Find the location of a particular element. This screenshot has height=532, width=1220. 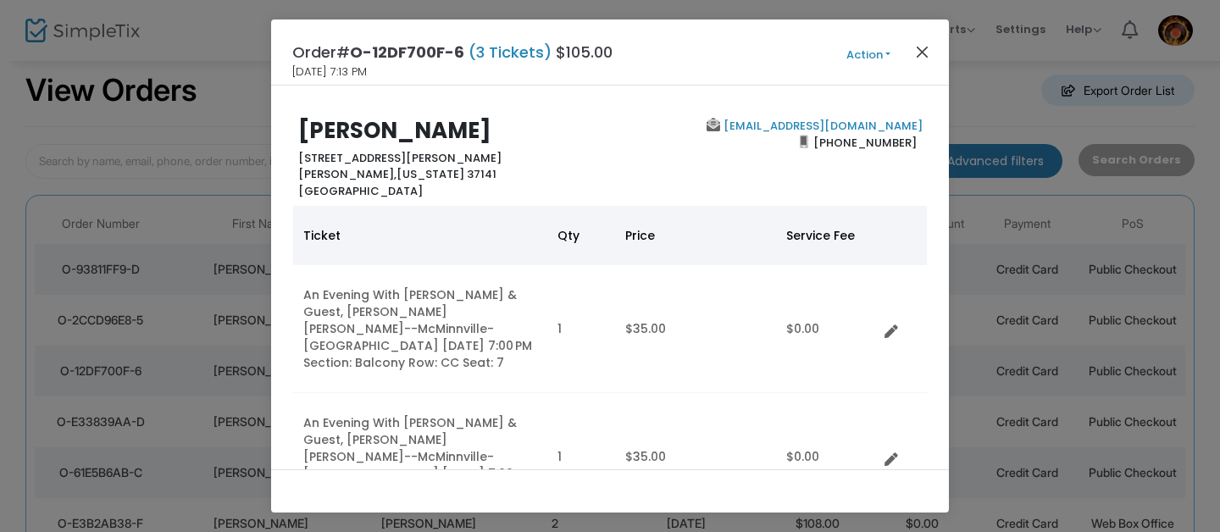

button: Close is located at coordinates (922, 52).